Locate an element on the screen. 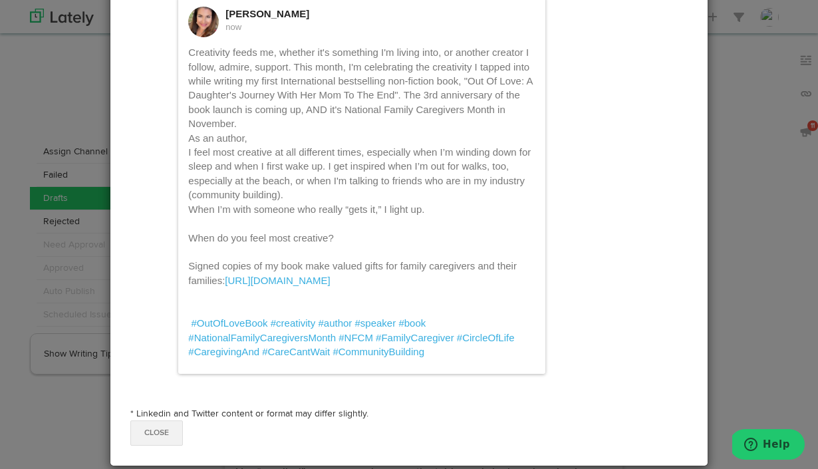 This screenshot has width=818, height=469. a: #speaker is located at coordinates (376, 323).